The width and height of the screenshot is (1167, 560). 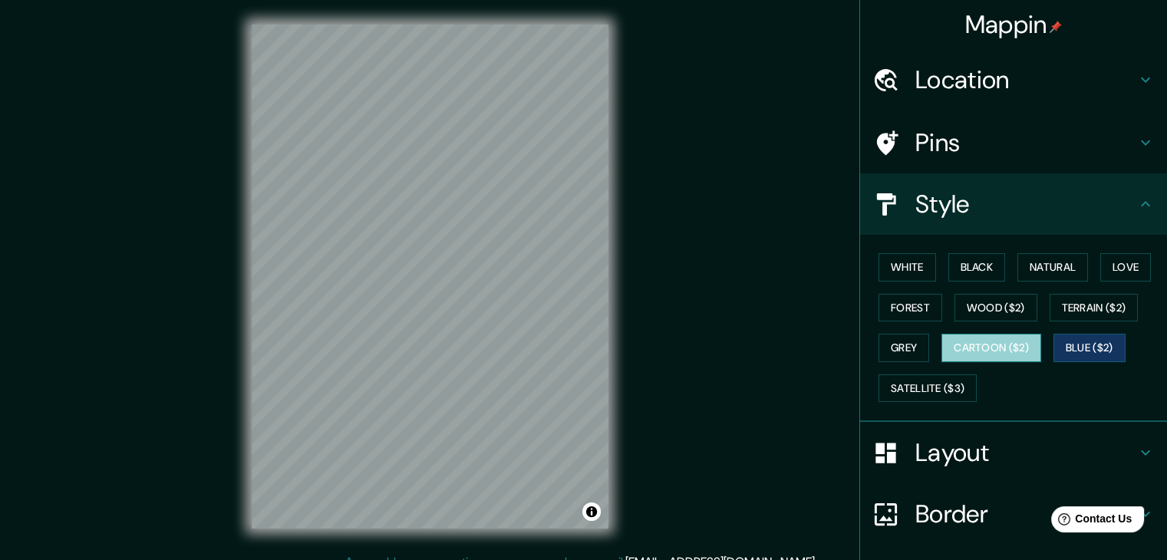 What do you see at coordinates (1053, 267) in the screenshot?
I see `button: Natural` at bounding box center [1053, 267].